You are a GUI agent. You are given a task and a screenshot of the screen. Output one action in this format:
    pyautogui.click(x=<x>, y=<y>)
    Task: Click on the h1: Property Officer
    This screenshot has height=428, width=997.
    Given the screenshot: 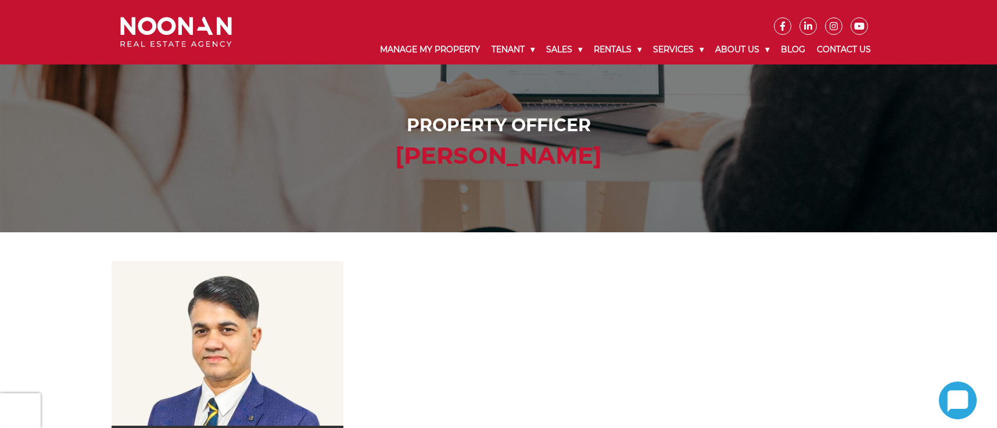 What is the action you would take?
    pyautogui.click(x=499, y=126)
    